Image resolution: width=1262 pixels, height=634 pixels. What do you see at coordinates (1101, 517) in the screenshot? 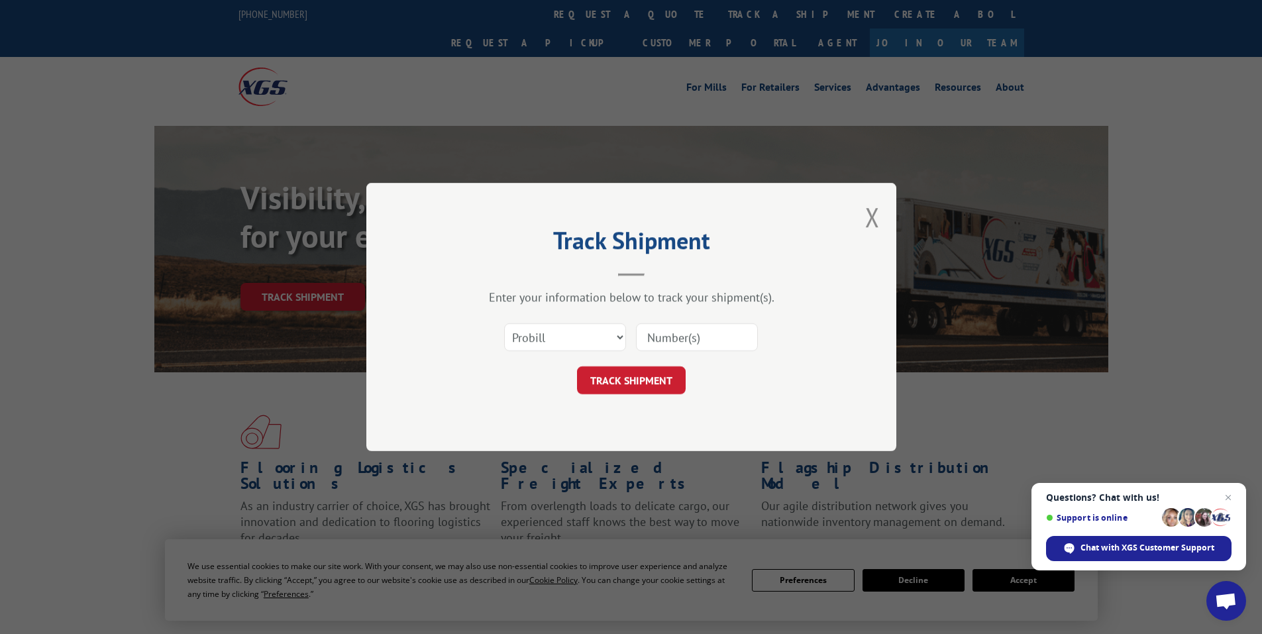
I see `span: Support is online` at bounding box center [1101, 517].